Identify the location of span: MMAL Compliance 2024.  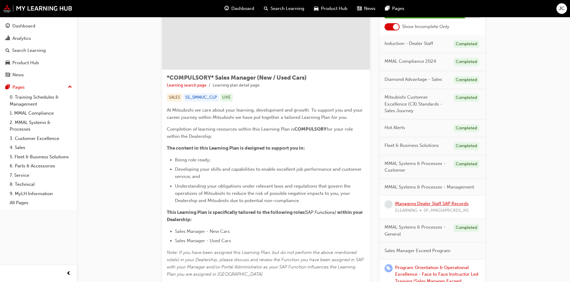
(410, 61).